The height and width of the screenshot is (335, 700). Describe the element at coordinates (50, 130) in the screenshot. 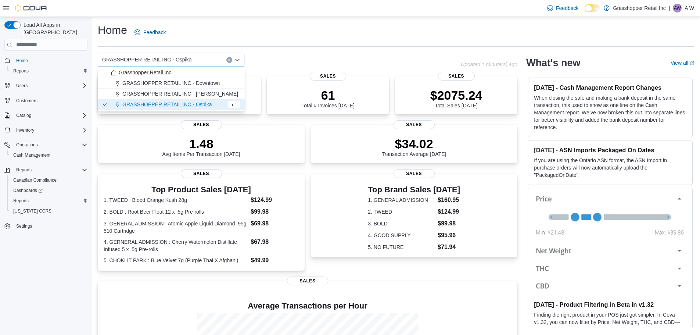

I see `span: Inventory` at that location.